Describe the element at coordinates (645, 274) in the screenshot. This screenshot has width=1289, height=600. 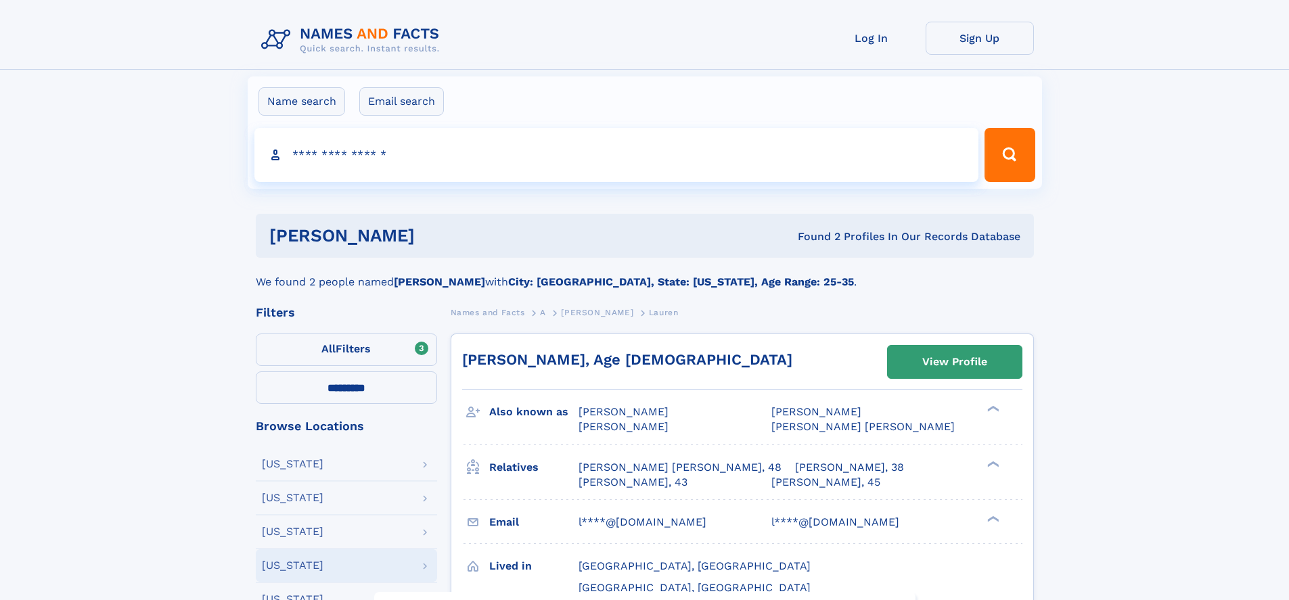
I see `div: We found 2 people named with .` at that location.